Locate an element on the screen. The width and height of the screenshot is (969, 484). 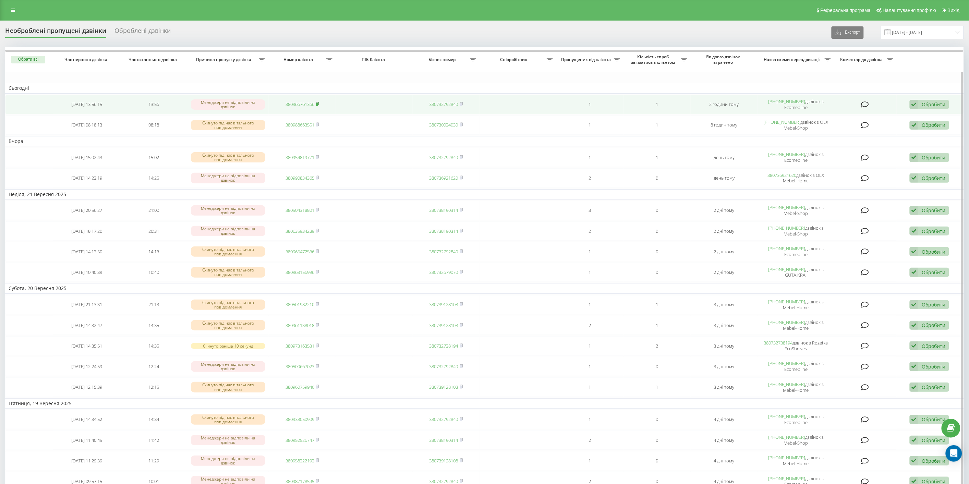
span: Бізнес номер is located at coordinates (443, 60).